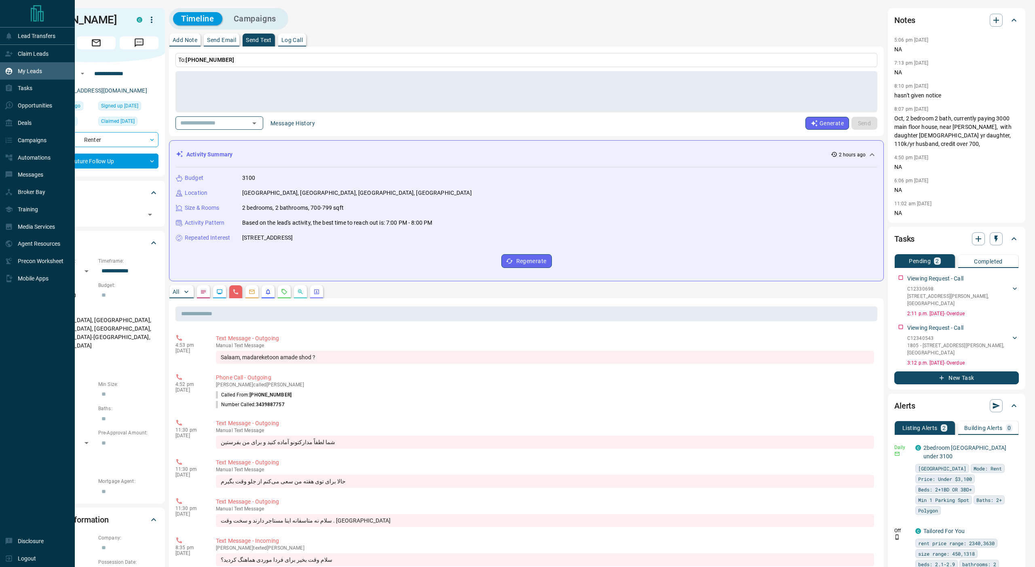 Image resolution: width=1035 pixels, height=567 pixels. I want to click on p: 0, so click(1009, 428).